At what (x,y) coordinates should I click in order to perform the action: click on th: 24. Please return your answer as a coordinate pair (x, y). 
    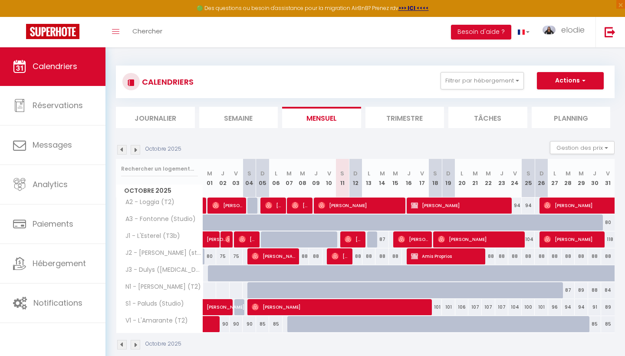
    Looking at the image, I should click on (515, 178).